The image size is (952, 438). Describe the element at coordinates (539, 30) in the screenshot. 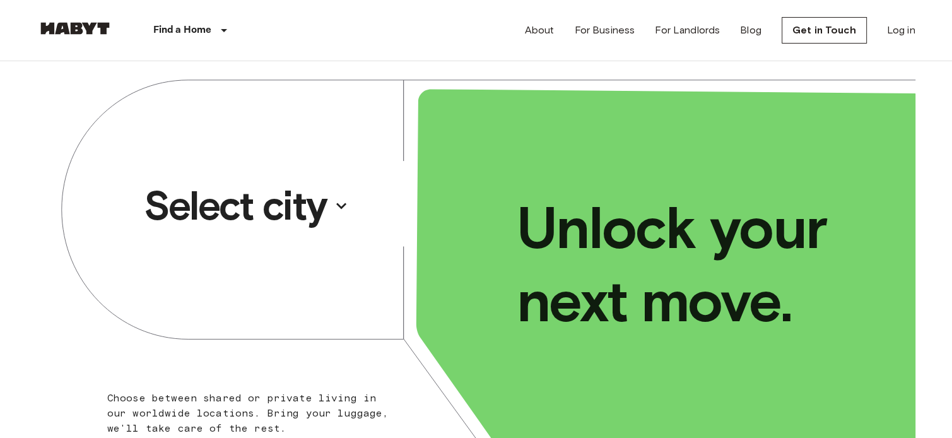

I see `a: About` at that location.